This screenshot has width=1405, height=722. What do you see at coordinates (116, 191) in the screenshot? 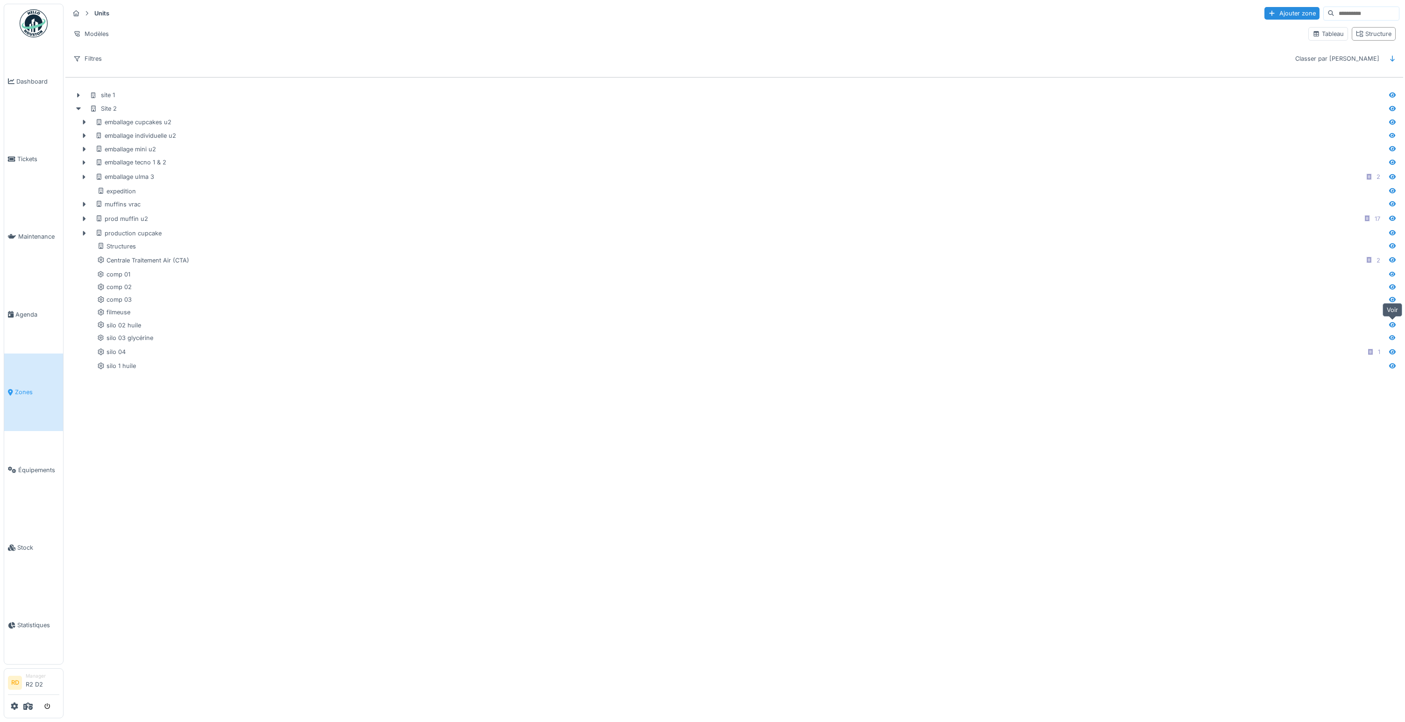
I see `div: expedition` at bounding box center [116, 191].